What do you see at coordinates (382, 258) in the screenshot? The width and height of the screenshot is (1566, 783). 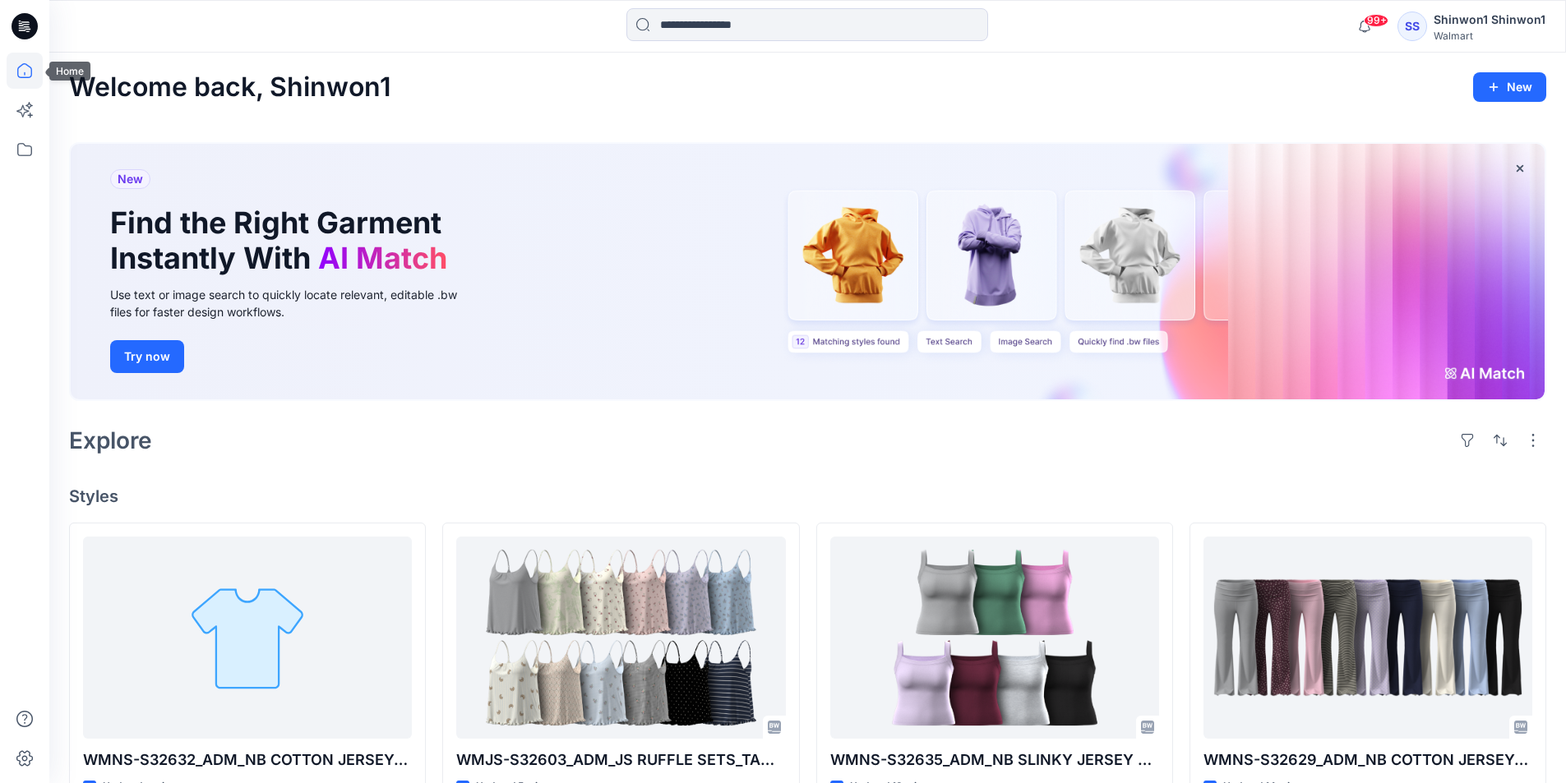 I see `span: AI Match` at bounding box center [382, 258].